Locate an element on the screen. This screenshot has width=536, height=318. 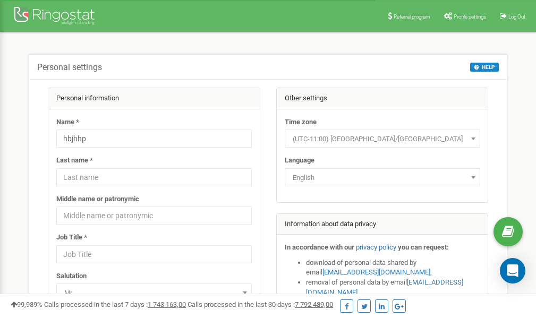
div: Open Intercom Messenger is located at coordinates (512, 271).